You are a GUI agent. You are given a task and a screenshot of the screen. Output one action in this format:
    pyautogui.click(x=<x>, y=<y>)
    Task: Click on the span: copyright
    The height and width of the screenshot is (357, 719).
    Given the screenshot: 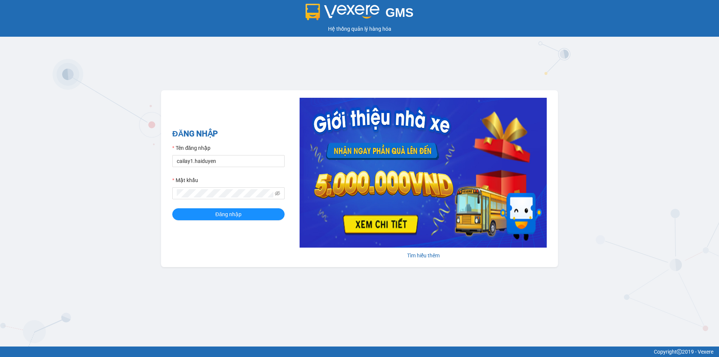 What is the action you would take?
    pyautogui.click(x=679, y=351)
    